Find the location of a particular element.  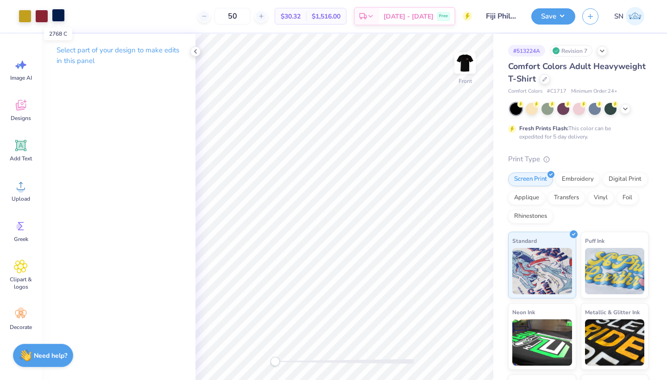

span: Clipart & logos is located at coordinates (21, 283).